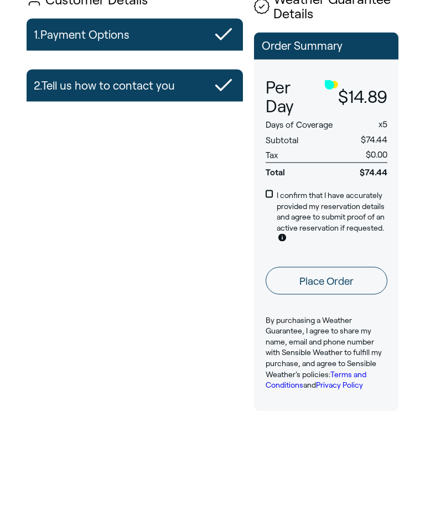  I want to click on span: $14.89, so click(362, 97).